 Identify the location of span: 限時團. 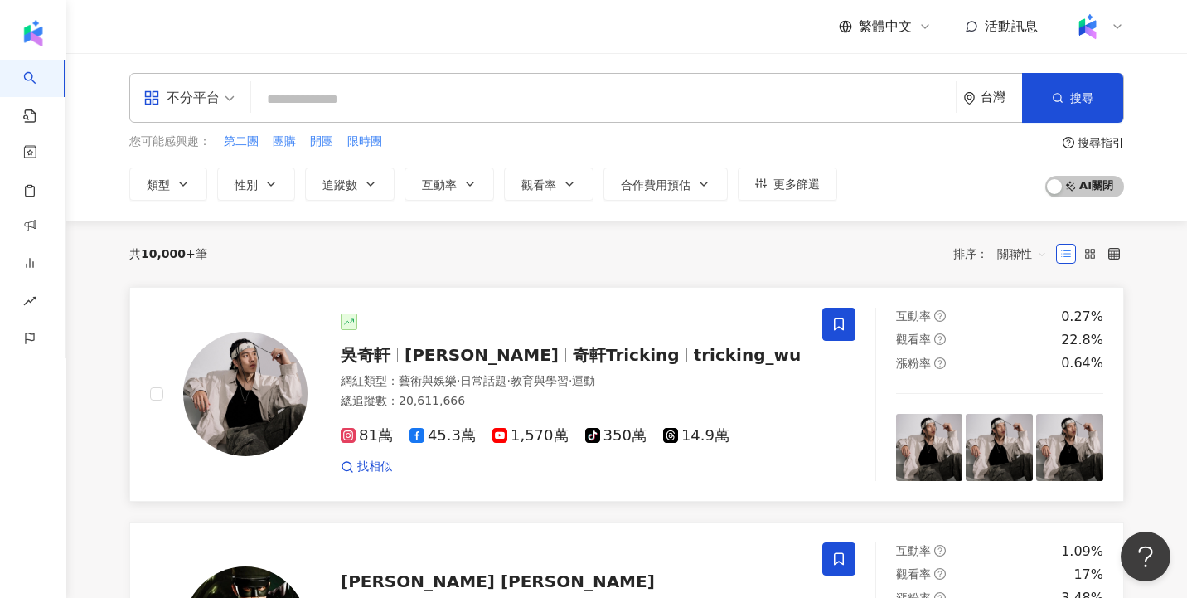
(365, 142).